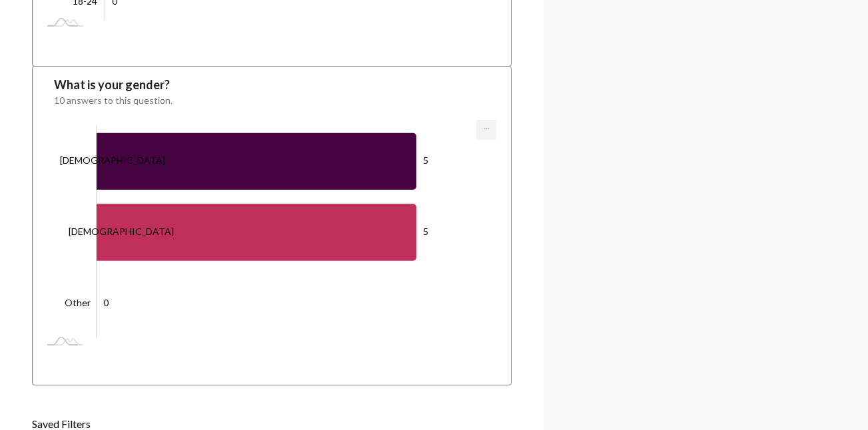 The height and width of the screenshot is (430, 868). Describe the element at coordinates (78, 302) in the screenshot. I see `tspan: Other` at that location.